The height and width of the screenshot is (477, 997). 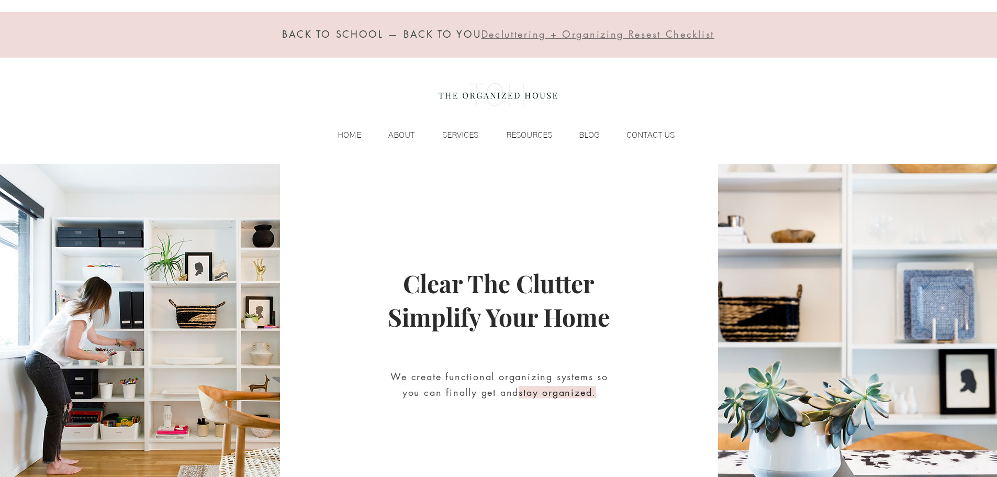 I want to click on a: SERVICES, so click(x=451, y=135).